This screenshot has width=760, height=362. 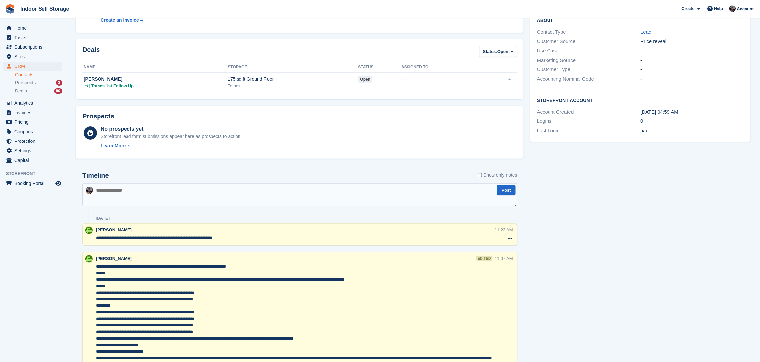 I want to click on span: Protection, so click(x=34, y=141).